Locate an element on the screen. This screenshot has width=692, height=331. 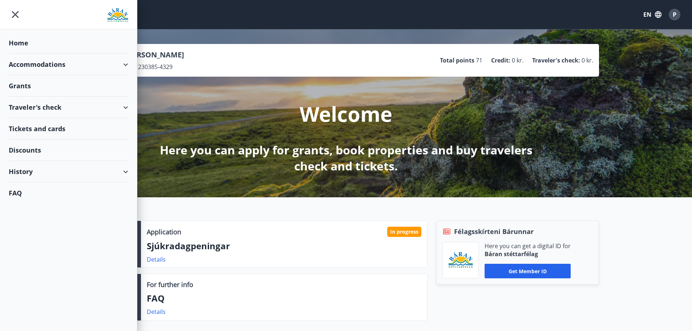
span: 71 is located at coordinates (479, 60).